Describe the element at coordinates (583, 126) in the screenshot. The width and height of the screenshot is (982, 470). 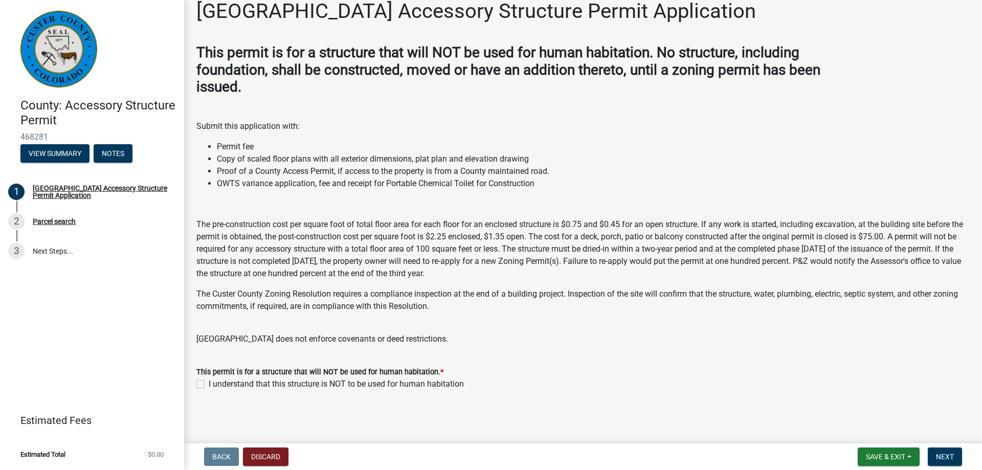
I see `p: Submit this application with:` at that location.